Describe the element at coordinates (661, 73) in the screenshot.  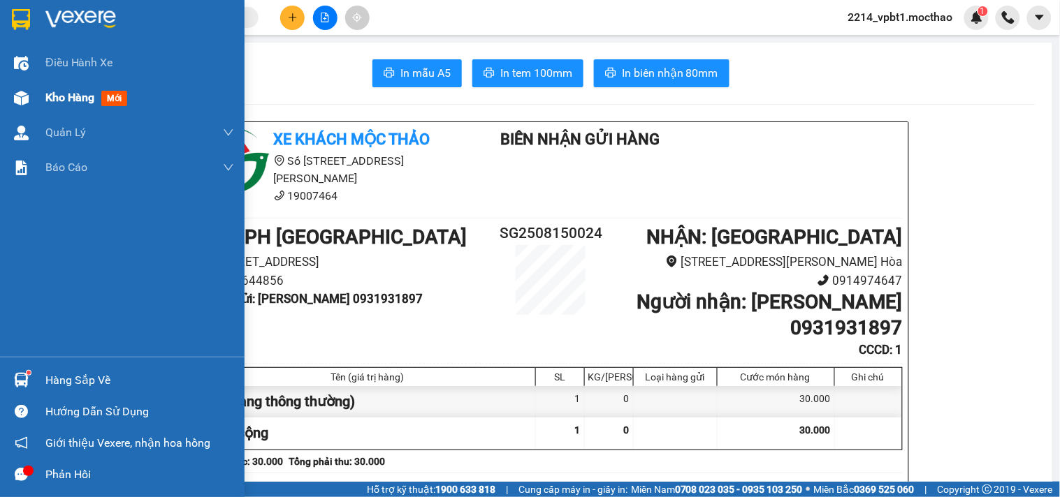
I see `button: printerIn biên nhận 80mm` at that location.